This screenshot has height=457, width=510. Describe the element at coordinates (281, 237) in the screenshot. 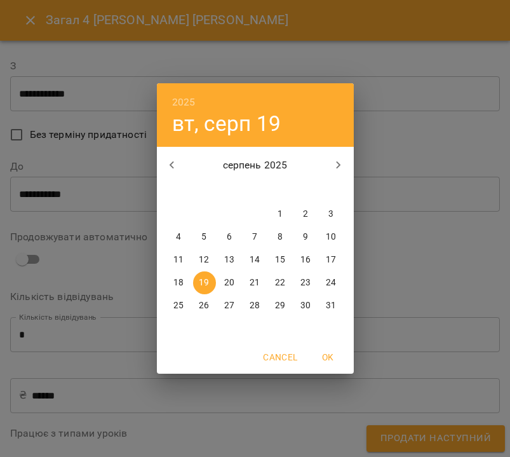

I see `button: 8` at that location.